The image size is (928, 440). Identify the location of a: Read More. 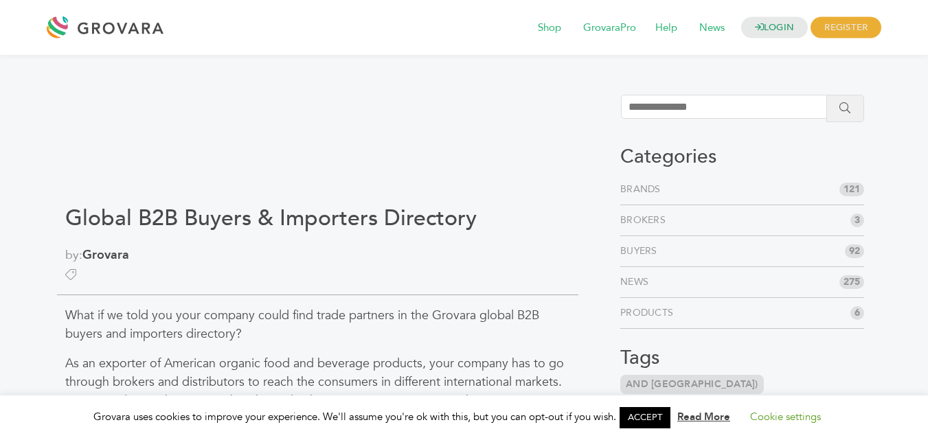
(703, 417).